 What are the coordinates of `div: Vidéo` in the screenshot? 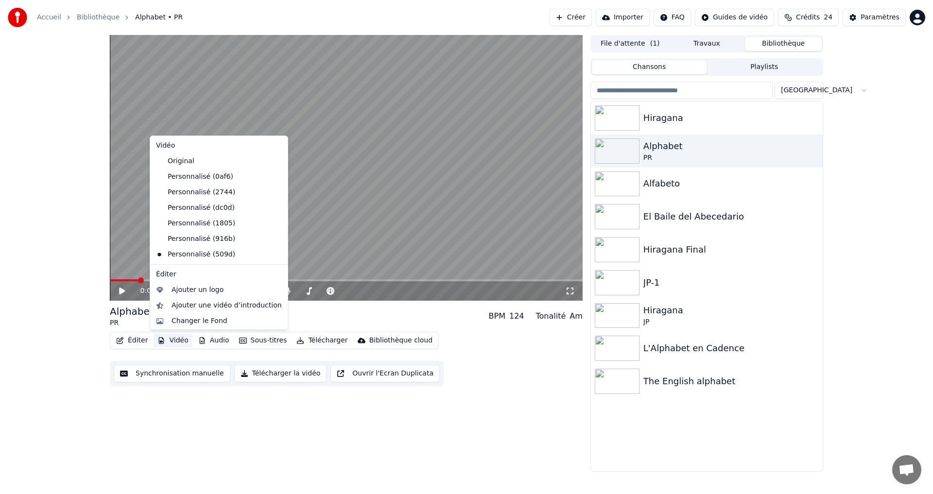 It's located at (219, 146).